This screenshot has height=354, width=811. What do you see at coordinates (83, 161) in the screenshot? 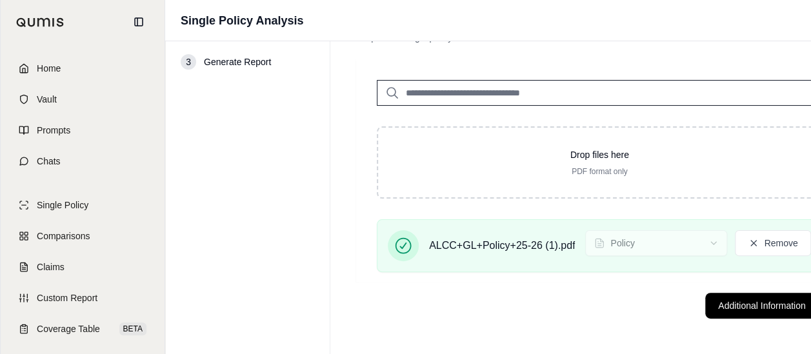
I see `a: Chats` at bounding box center [83, 161].